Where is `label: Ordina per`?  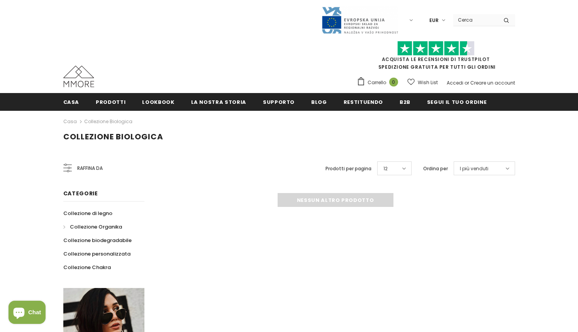
label: Ordina per is located at coordinates (435, 169).